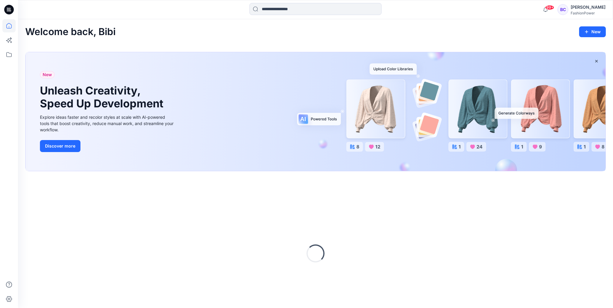  What do you see at coordinates (592, 32) in the screenshot?
I see `button: New` at bounding box center [592, 32].